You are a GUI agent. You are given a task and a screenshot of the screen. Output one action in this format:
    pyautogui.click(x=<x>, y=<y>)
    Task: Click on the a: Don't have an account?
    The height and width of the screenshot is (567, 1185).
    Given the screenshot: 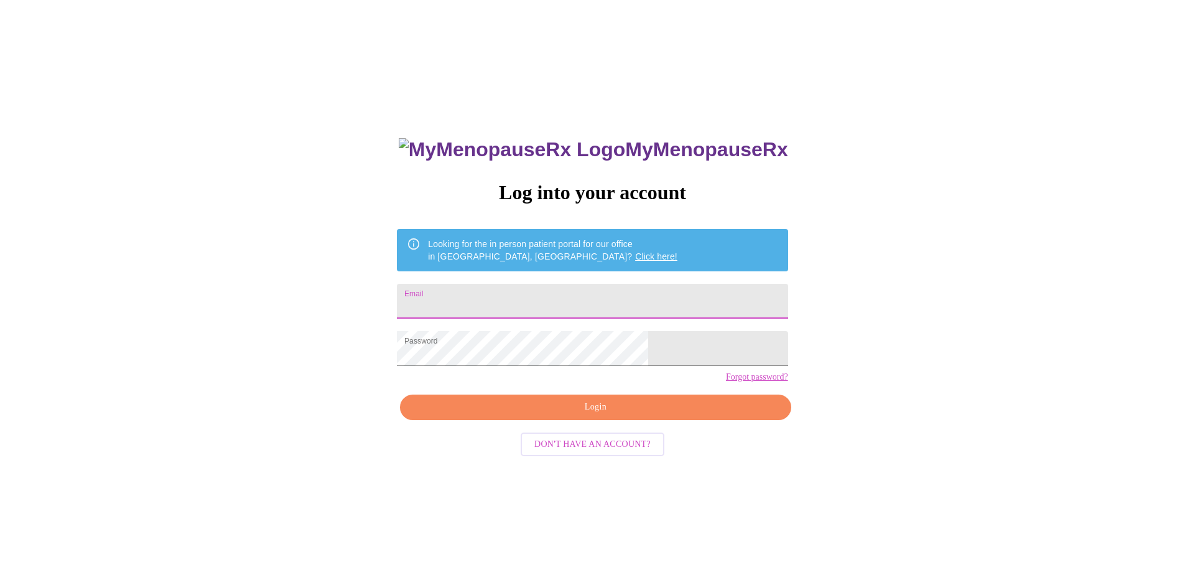 What is the action you would take?
    pyautogui.click(x=592, y=443)
    